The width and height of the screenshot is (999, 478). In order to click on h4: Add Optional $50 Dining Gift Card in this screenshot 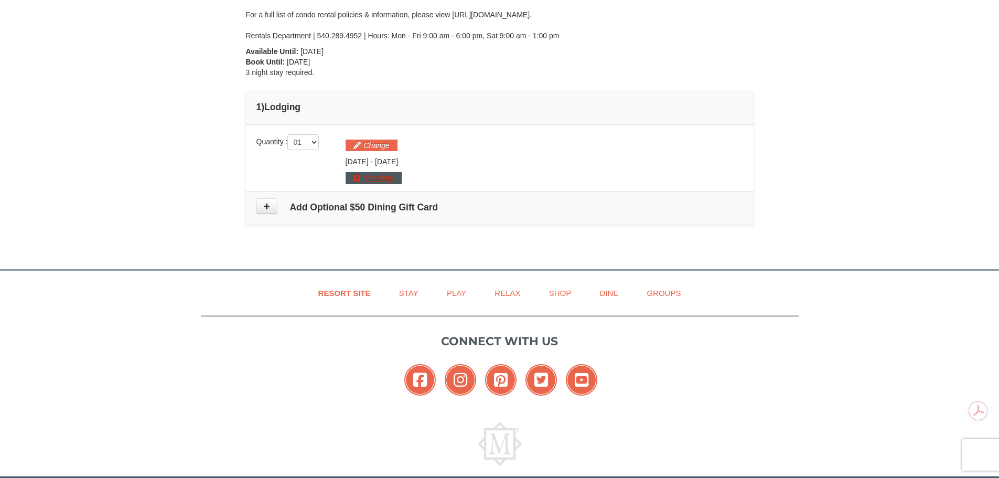, I will do `click(500, 207)`.